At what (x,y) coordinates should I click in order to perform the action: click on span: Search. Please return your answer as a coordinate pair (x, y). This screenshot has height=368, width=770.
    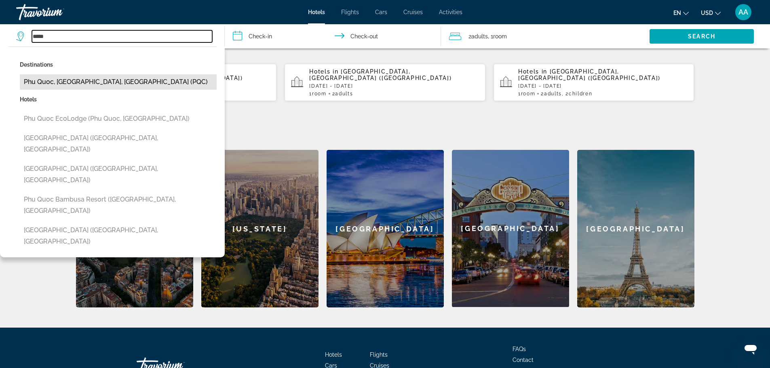
    Looking at the image, I should click on (702, 36).